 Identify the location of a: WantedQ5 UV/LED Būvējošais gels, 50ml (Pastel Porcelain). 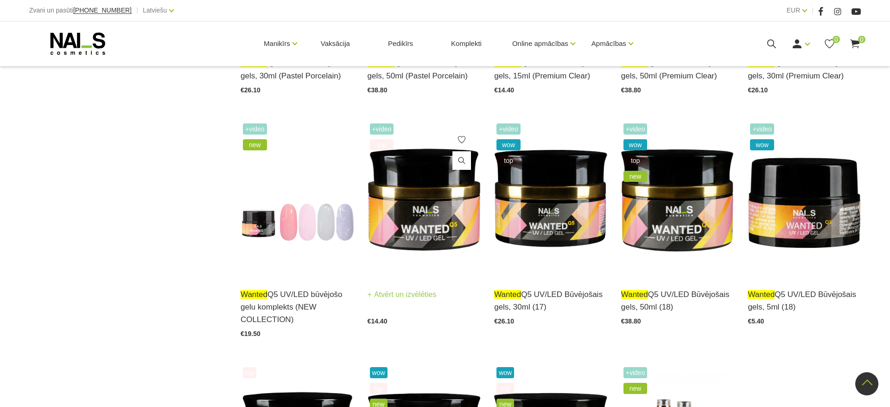
(424, 69).